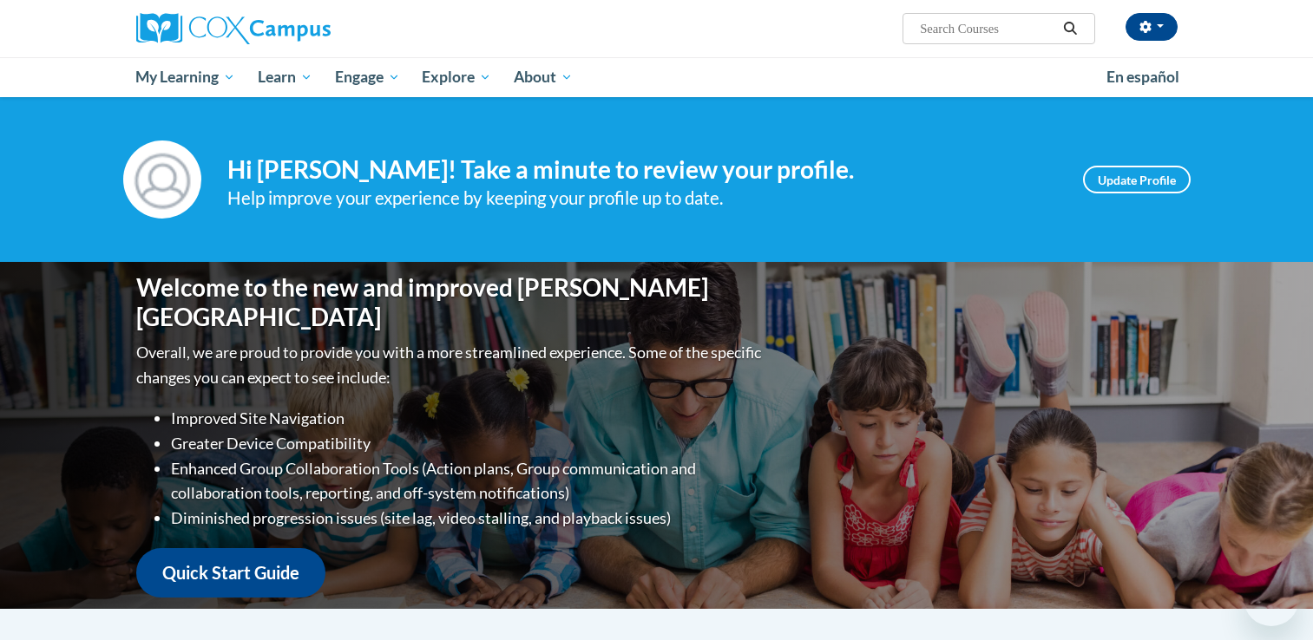 This screenshot has height=640, width=1313. Describe the element at coordinates (186, 77) in the screenshot. I see `a: My Learning` at that location.